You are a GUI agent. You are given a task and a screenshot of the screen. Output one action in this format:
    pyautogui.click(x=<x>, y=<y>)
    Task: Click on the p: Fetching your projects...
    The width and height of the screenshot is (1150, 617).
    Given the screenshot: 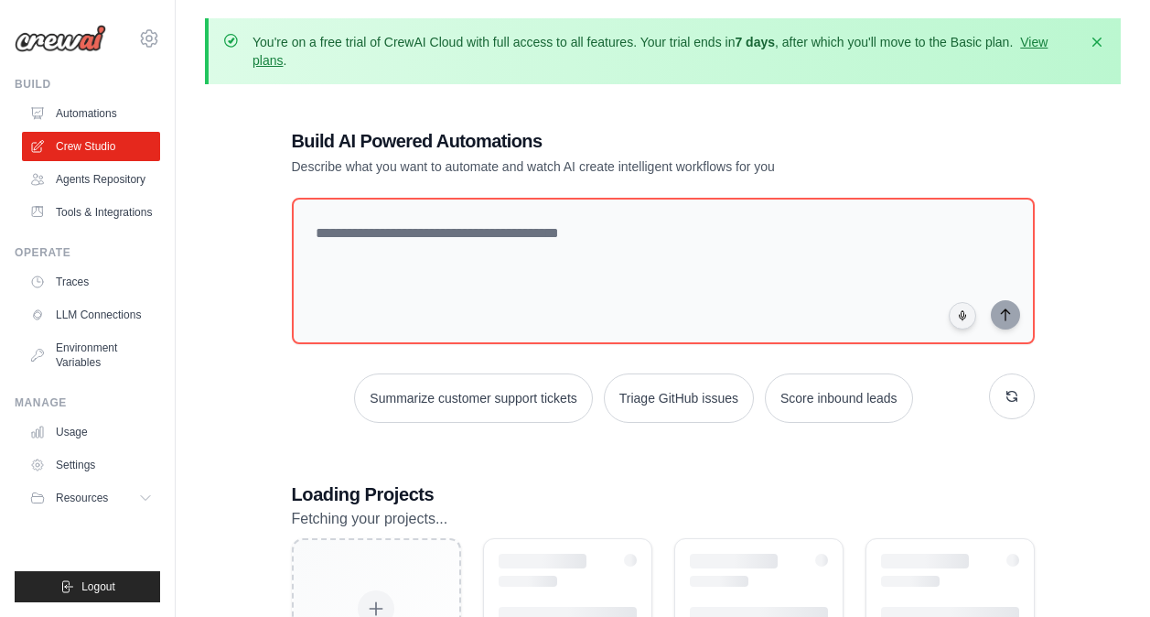 What is the action you would take?
    pyautogui.click(x=663, y=519)
    